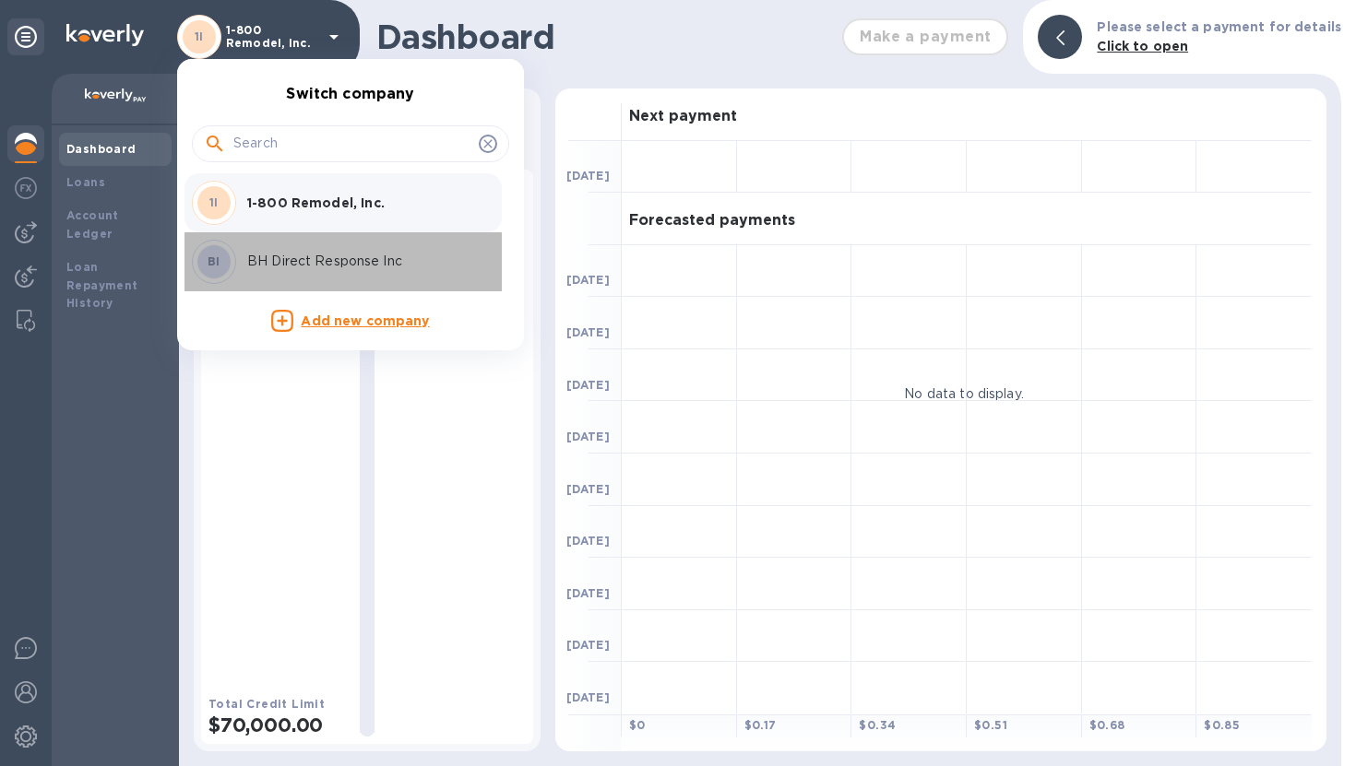 The height and width of the screenshot is (766, 1356). What do you see at coordinates (214, 202) in the screenshot?
I see `b: 1I` at bounding box center [214, 202].